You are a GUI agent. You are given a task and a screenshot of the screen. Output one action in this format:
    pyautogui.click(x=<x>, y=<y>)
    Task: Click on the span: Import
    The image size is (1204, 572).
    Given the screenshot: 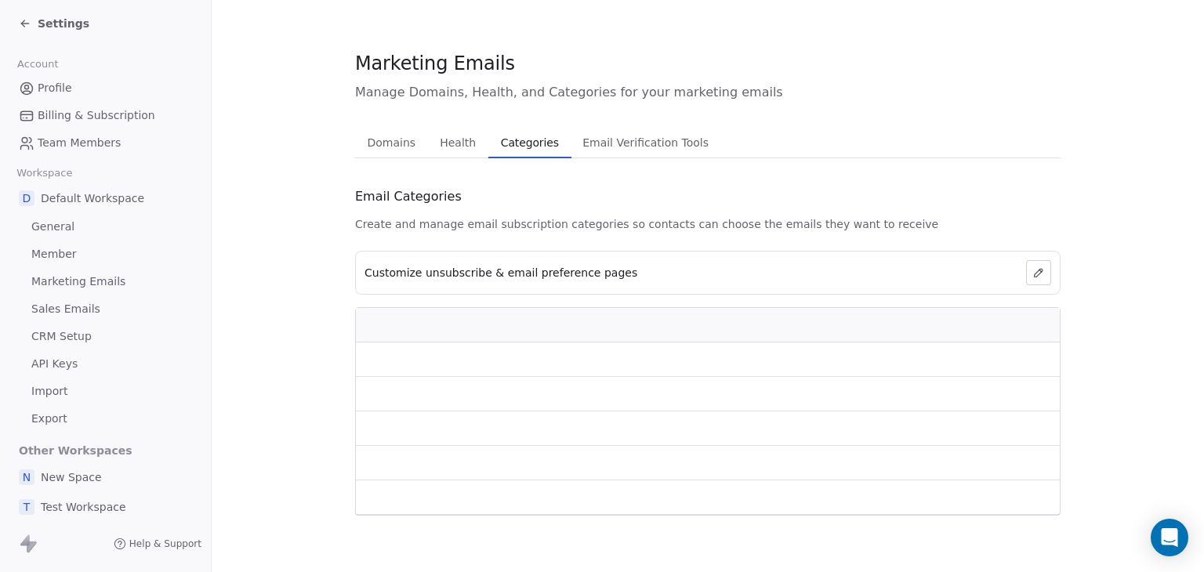 What is the action you would take?
    pyautogui.click(x=49, y=391)
    